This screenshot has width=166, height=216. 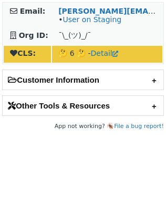 What do you see at coordinates (33, 11) in the screenshot?
I see `strong: Email:` at bounding box center [33, 11].